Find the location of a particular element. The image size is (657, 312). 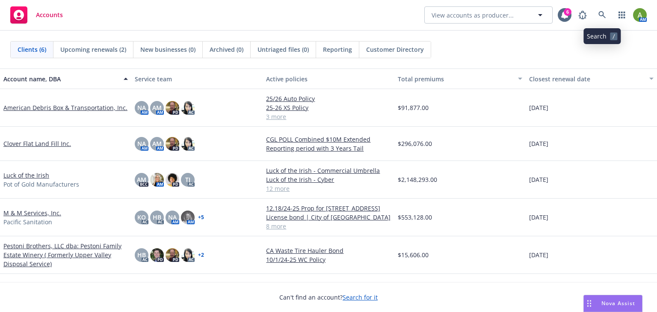

a: Report a Bug is located at coordinates (583, 15).